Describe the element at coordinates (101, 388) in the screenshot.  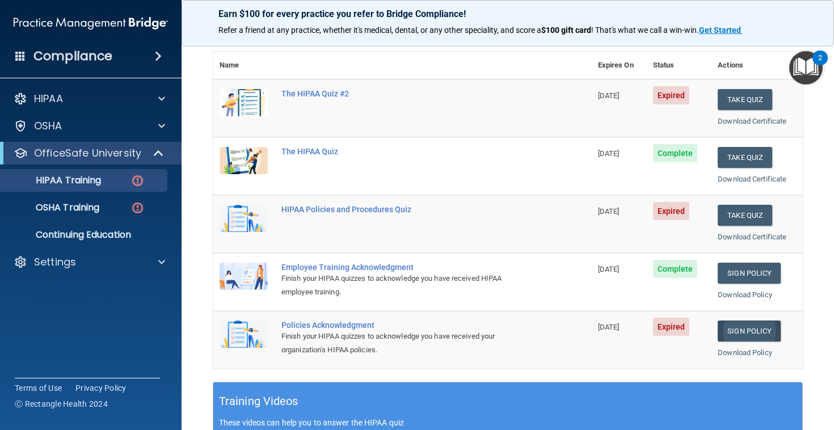
I see `a: Privacy Policy` at that location.